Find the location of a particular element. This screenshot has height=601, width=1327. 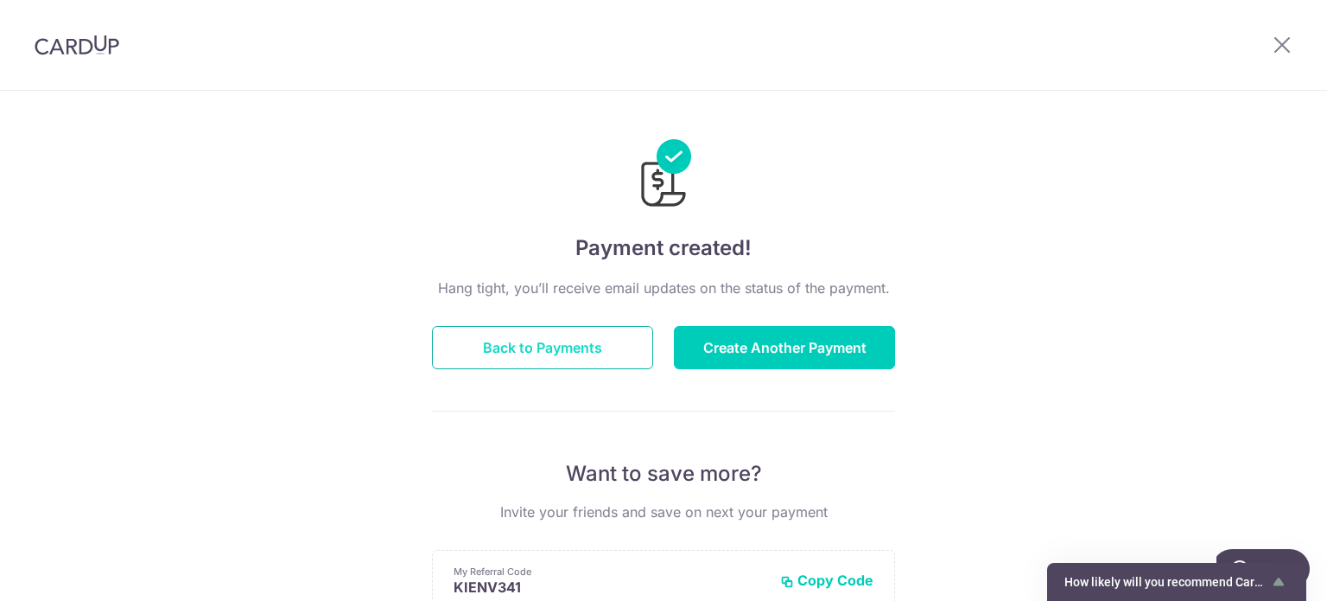

span: How likely will you recommend CardUp to a friend? is located at coordinates (1167, 582).